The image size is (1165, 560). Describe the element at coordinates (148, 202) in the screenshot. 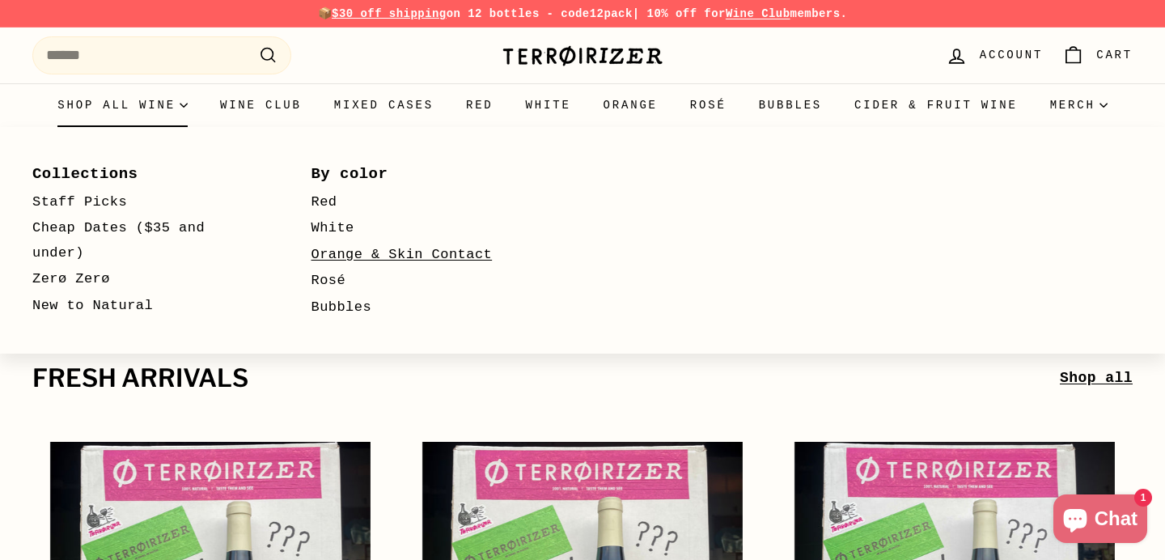

I see `a: Staff Picks` at that location.